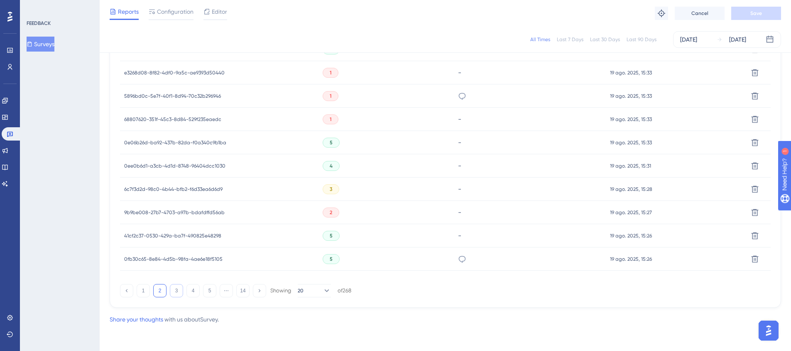 The width and height of the screenshot is (791, 351). I want to click on div: All Times, so click(540, 39).